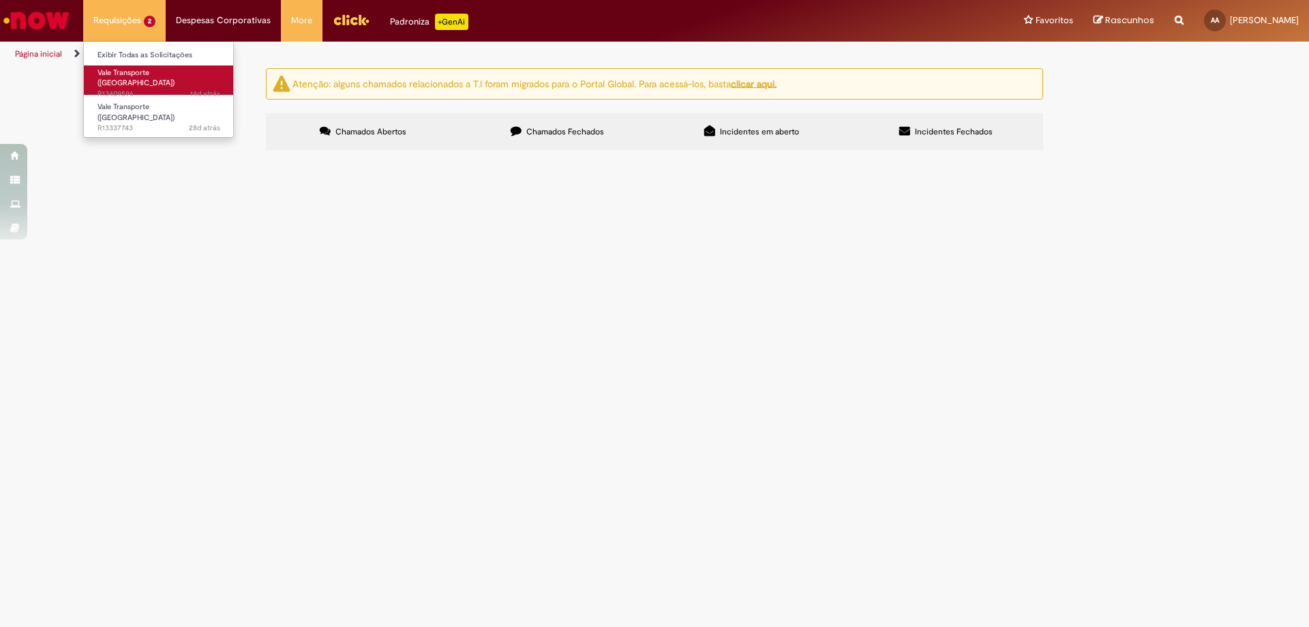 Image resolution: width=1309 pixels, height=627 pixels. What do you see at coordinates (429, 22) in the screenshot?
I see `div: Padroniza` at bounding box center [429, 22].